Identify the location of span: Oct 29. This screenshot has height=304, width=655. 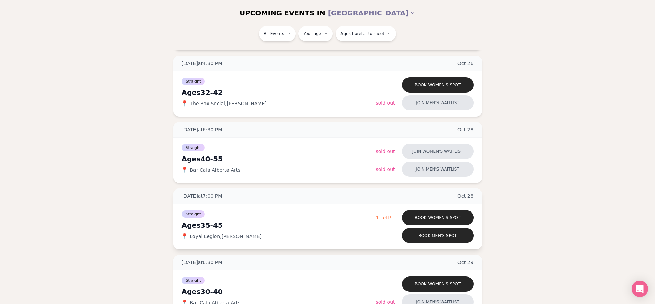
(466, 263).